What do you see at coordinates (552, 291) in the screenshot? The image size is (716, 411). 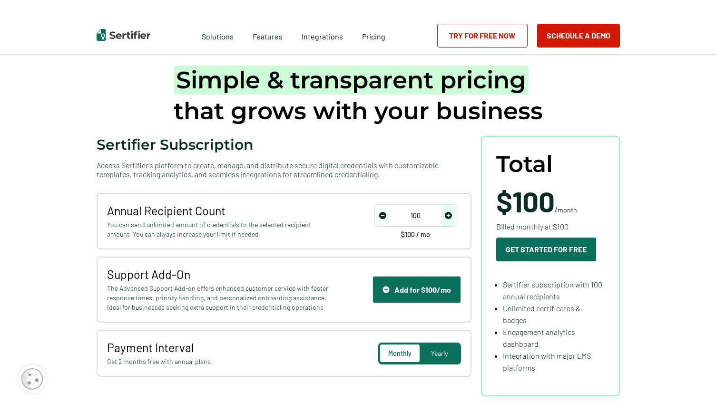 I see `span: Sertifier subscription with 100 annual recipients` at bounding box center [552, 291].